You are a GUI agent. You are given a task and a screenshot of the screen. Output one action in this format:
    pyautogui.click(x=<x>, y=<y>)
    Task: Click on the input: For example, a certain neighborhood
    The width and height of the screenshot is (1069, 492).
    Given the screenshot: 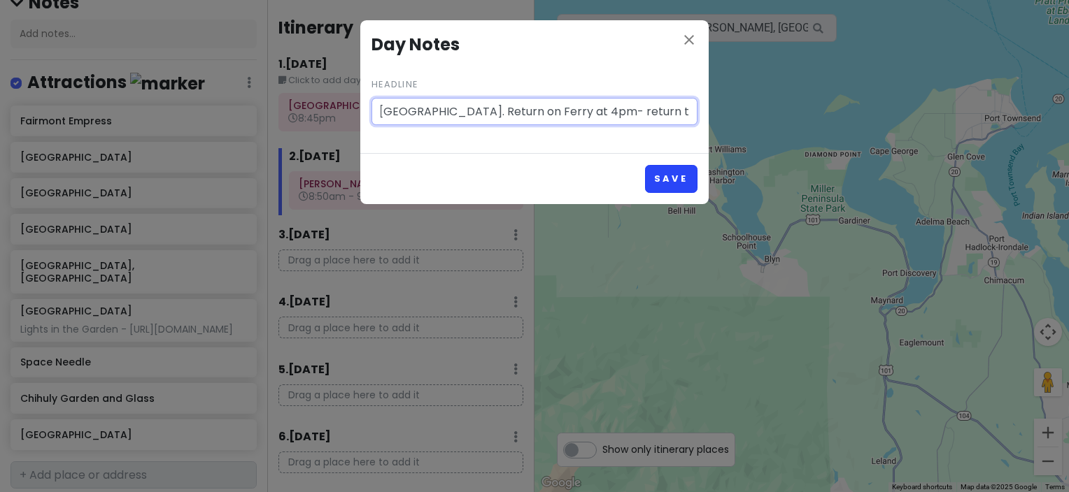 What is the action you would take?
    pyautogui.click(x=534, y=112)
    